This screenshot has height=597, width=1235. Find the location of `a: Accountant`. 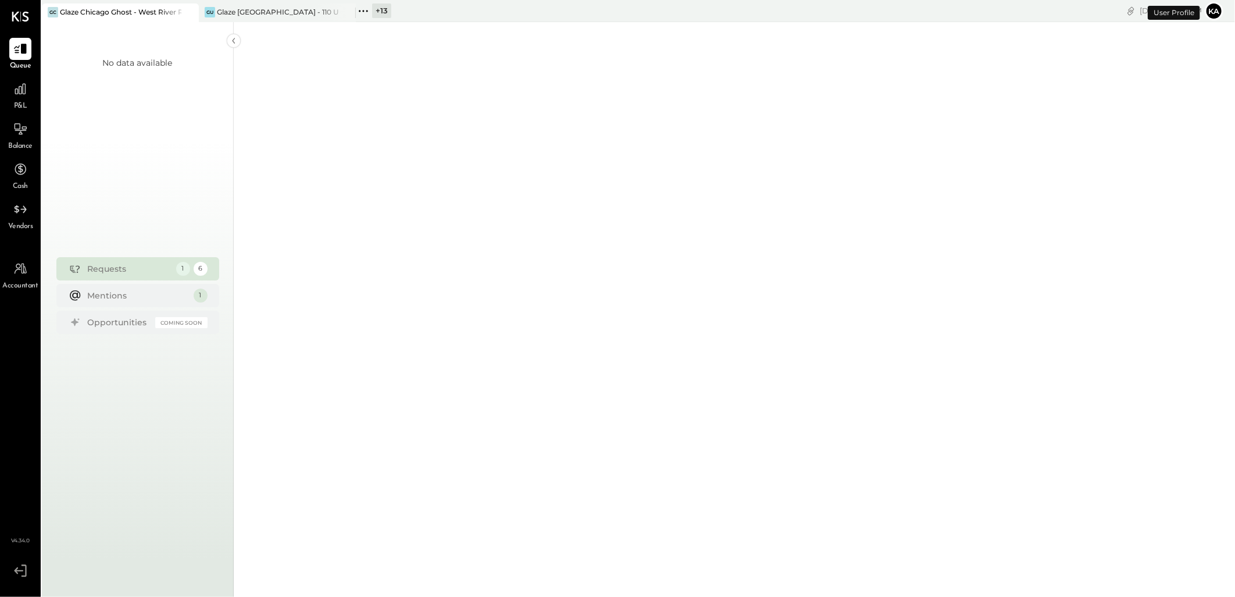

a: Accountant is located at coordinates (20, 274).